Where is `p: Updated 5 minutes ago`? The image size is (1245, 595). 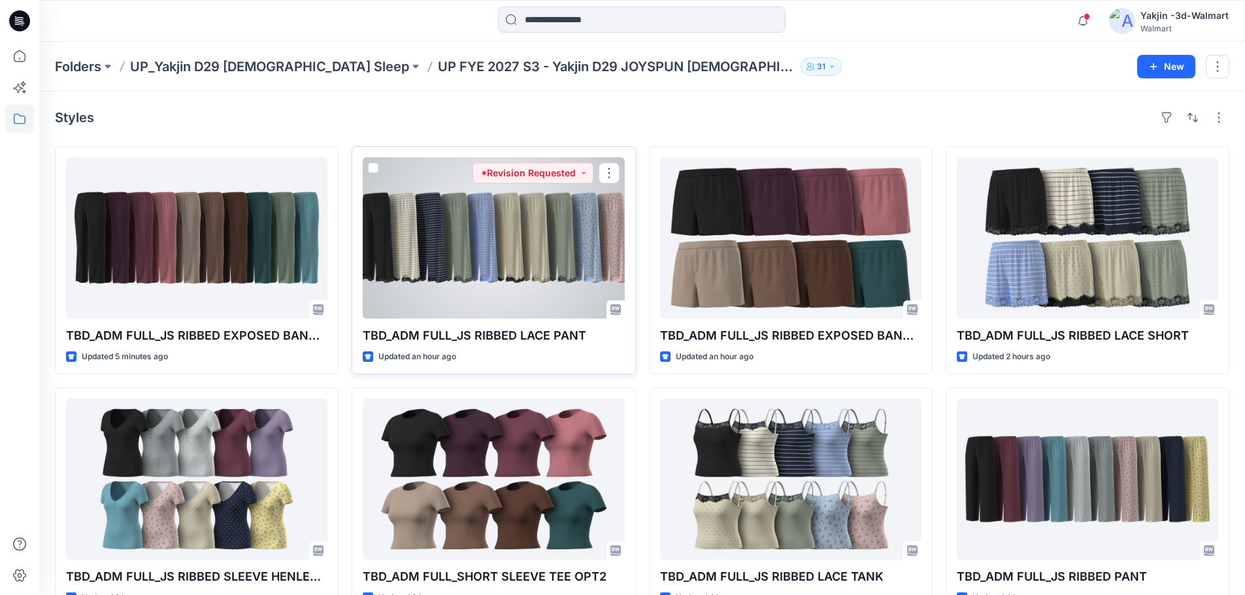
p: Updated 5 minutes ago is located at coordinates (125, 357).